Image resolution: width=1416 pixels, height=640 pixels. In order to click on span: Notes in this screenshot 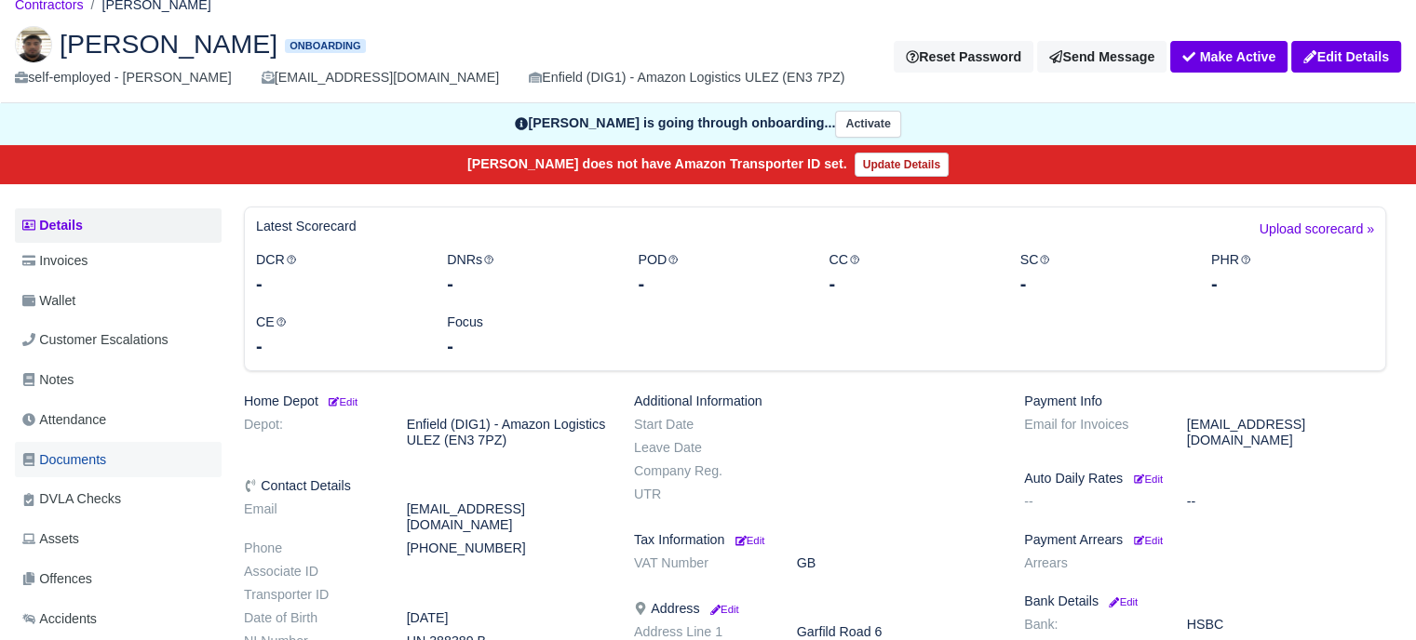, I will do `click(47, 380)`.